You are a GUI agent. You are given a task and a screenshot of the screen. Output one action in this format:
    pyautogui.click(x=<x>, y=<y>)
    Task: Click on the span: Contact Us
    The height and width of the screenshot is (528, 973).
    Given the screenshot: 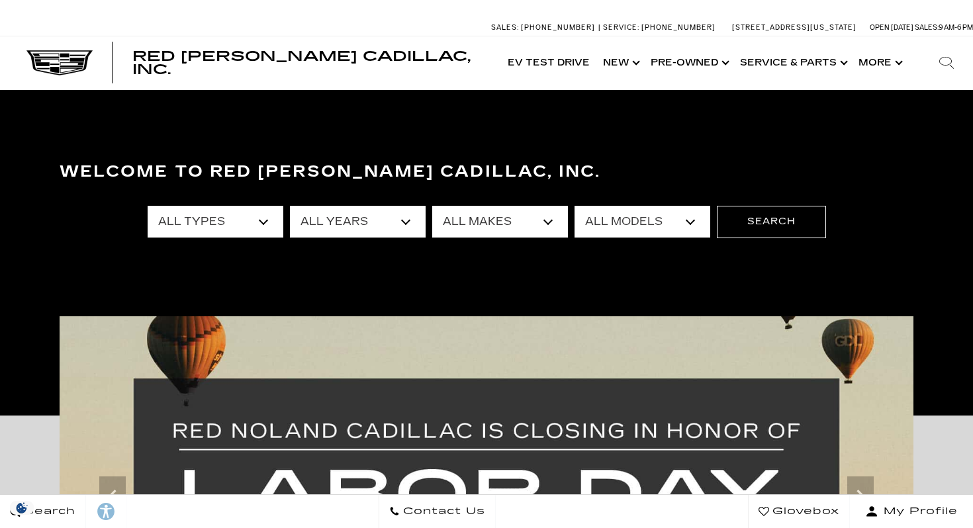 What is the action you would take?
    pyautogui.click(x=442, y=512)
    